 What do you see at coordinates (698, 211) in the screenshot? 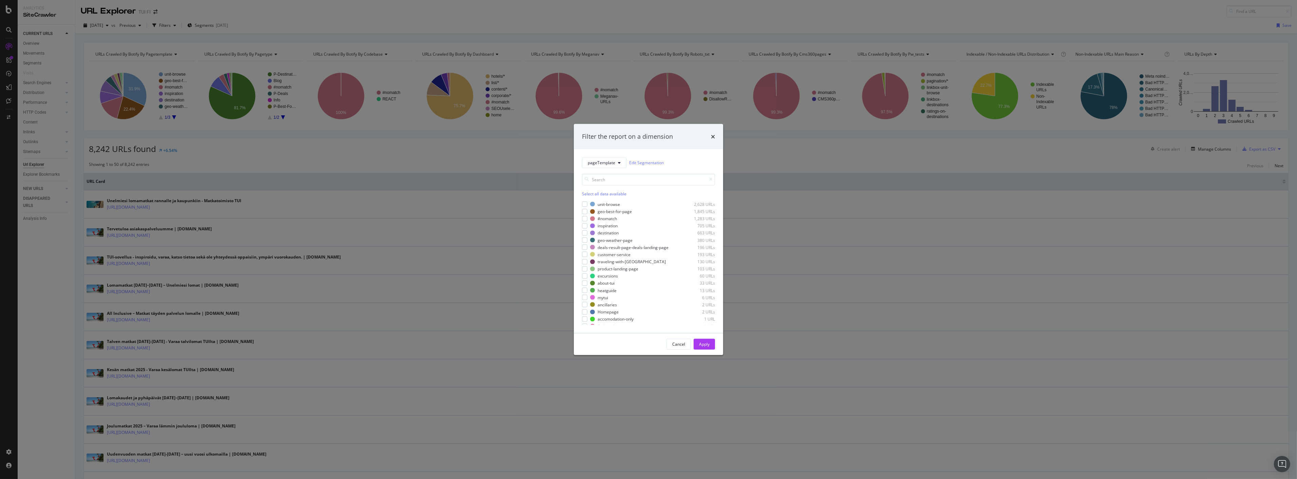
I see `div: 1,845 URLs` at bounding box center [698, 211].